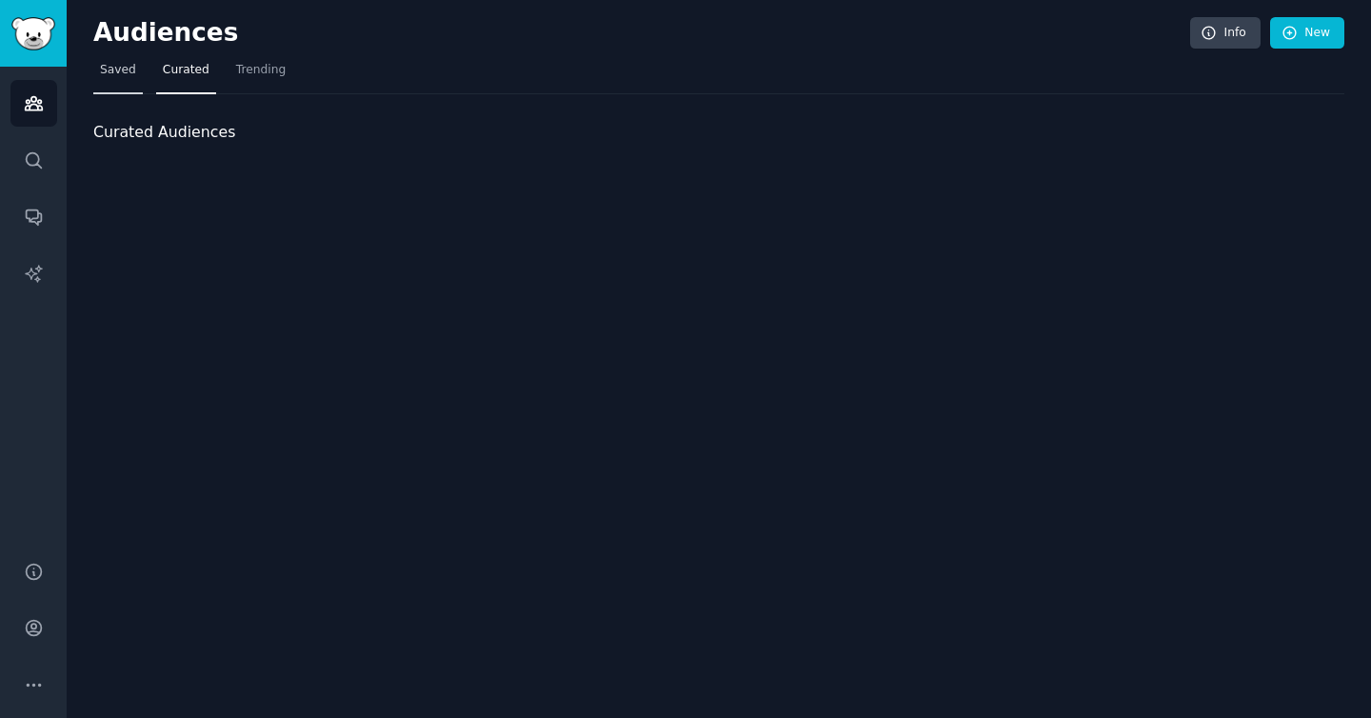 This screenshot has width=1371, height=718. I want to click on span: Saved, so click(118, 70).